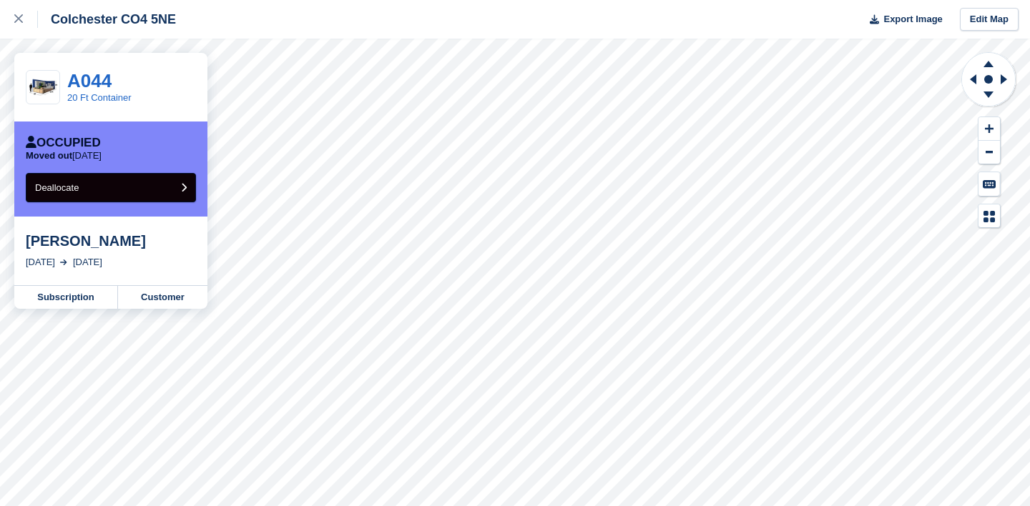  I want to click on button: Deallocate, so click(111, 187).